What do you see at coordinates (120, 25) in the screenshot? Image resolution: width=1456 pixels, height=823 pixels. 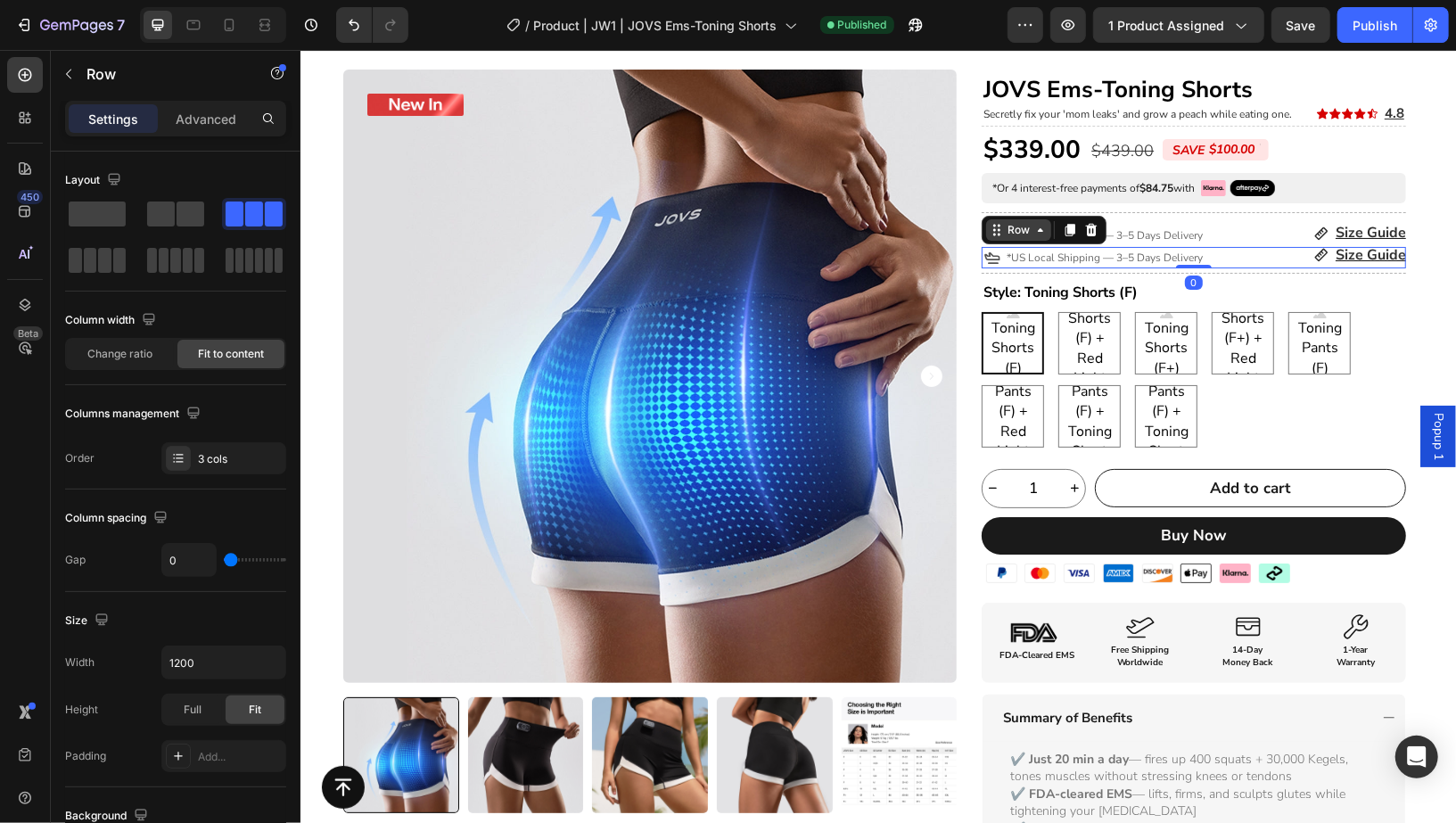 I see `p: 7` at bounding box center [120, 25].